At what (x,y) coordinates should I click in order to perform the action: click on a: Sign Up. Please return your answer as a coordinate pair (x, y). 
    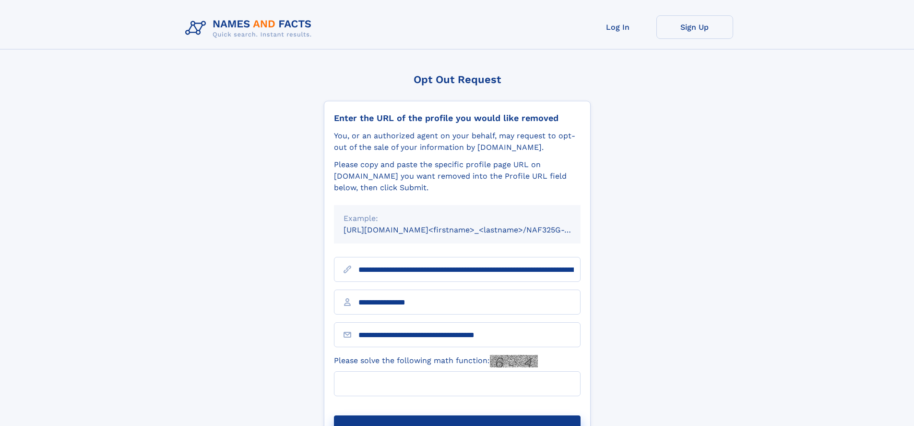
    Looking at the image, I should click on (695, 27).